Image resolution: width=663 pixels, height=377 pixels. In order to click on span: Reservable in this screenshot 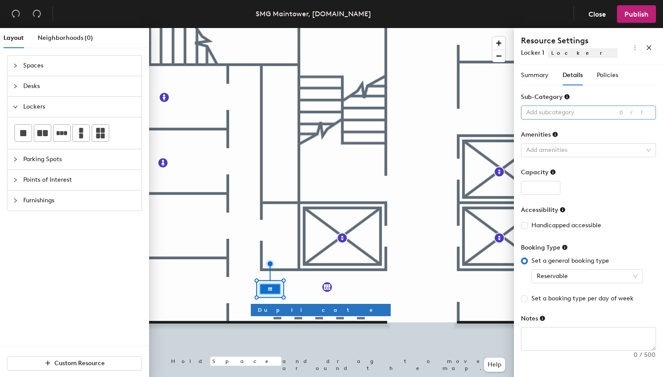, I will do `click(587, 277)`.